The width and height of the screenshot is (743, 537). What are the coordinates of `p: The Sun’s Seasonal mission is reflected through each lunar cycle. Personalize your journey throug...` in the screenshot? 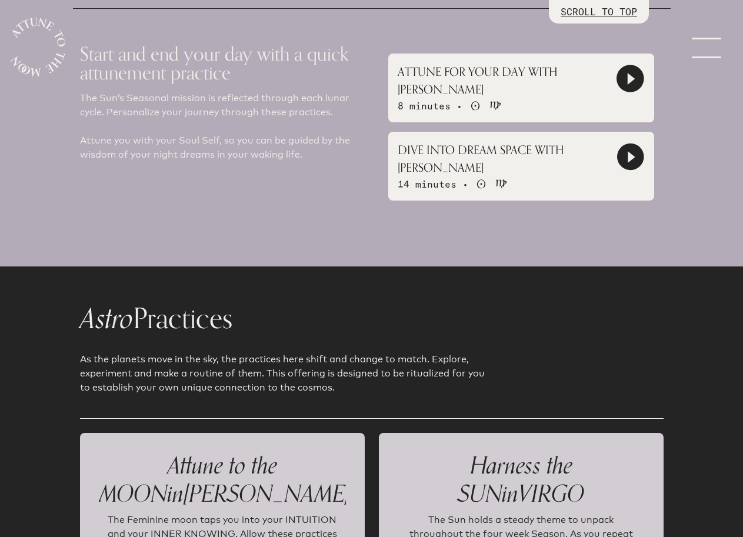 It's located at (222, 127).